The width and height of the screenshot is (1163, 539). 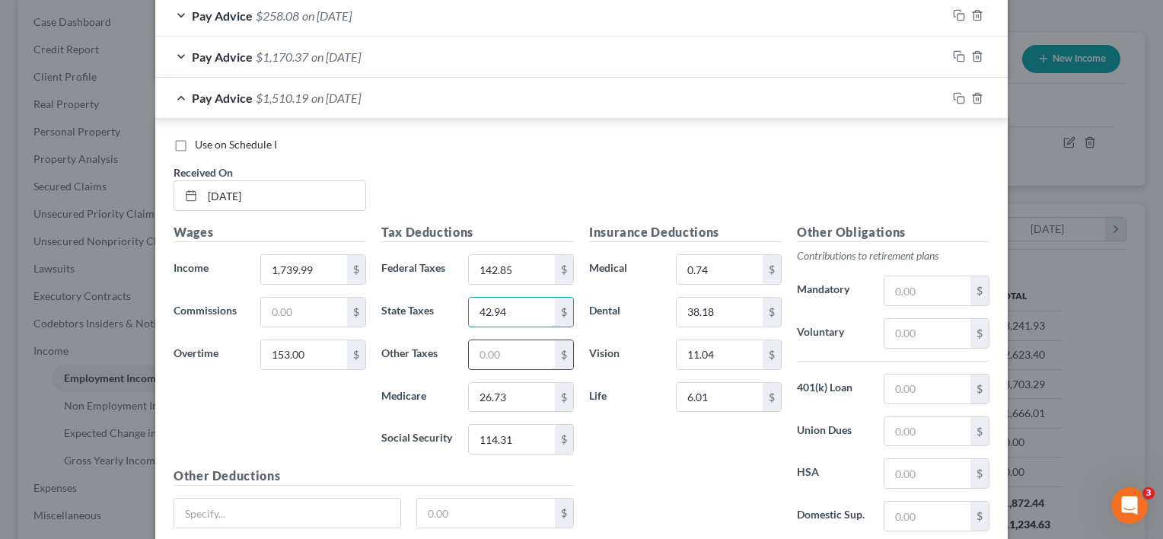 What do you see at coordinates (625, 397) in the screenshot?
I see `label: Life` at bounding box center [625, 397].